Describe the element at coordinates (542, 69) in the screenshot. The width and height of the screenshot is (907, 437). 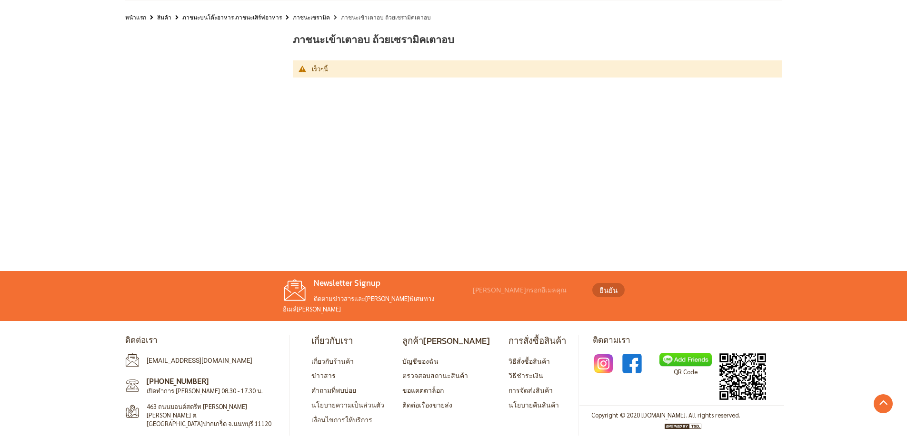
I see `div: เร็วๆนี้` at that location.